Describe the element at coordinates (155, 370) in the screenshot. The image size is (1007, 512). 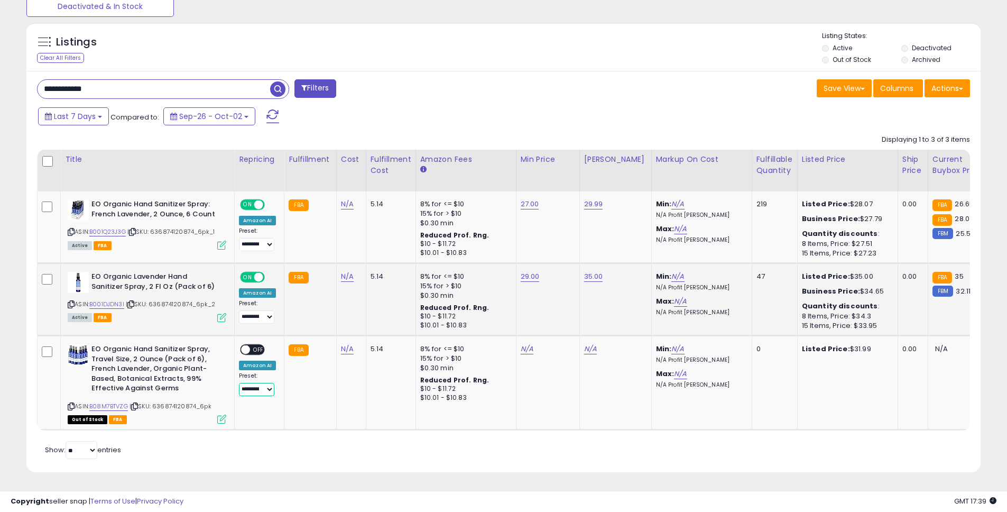
I see `b: EO Organic Hand Sanitizer Spray, Travel Size, 2 Ounce (Pack of 6), French Lavender, Organic Plant...` at that location.